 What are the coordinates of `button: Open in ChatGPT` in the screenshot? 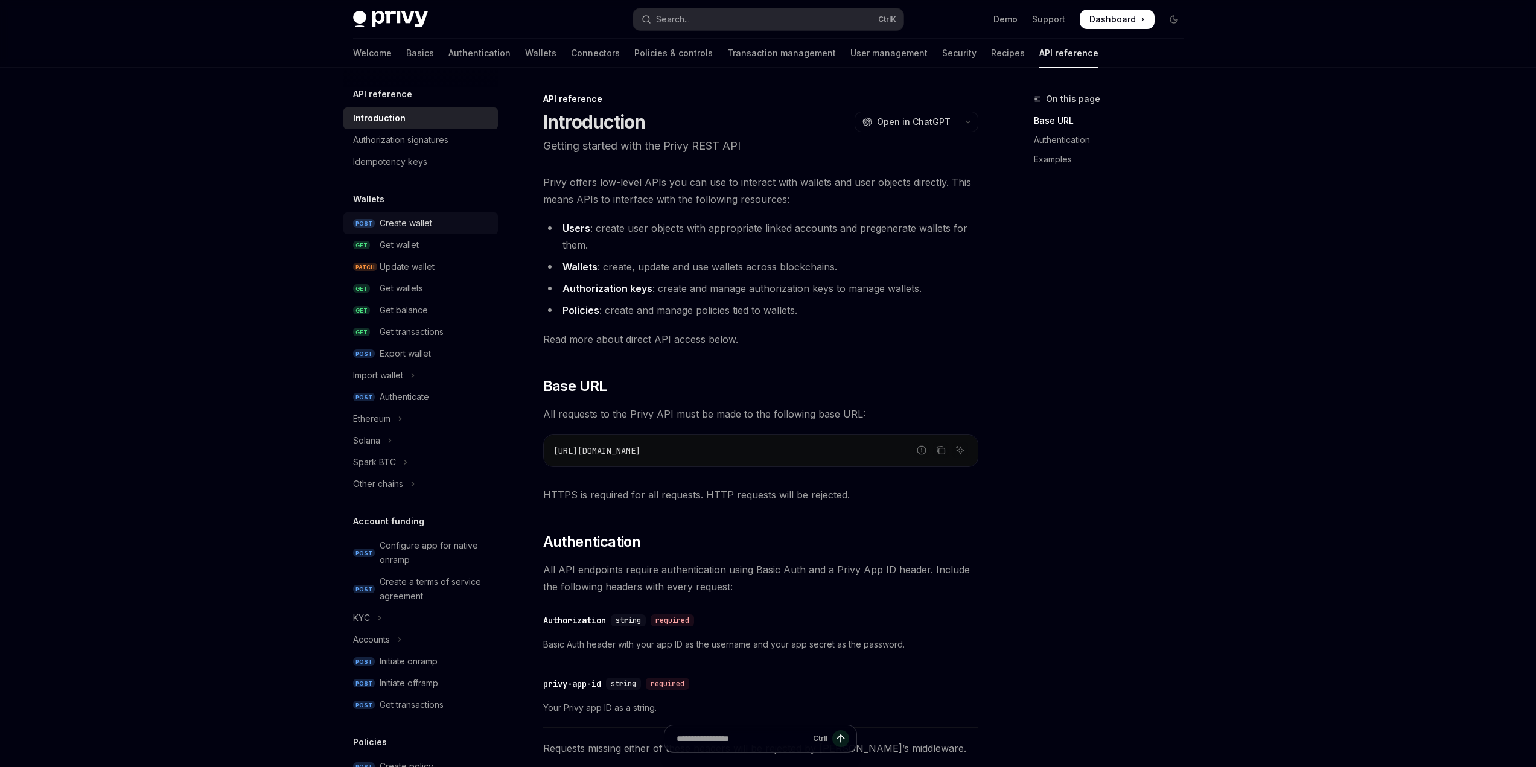 It's located at (906, 122).